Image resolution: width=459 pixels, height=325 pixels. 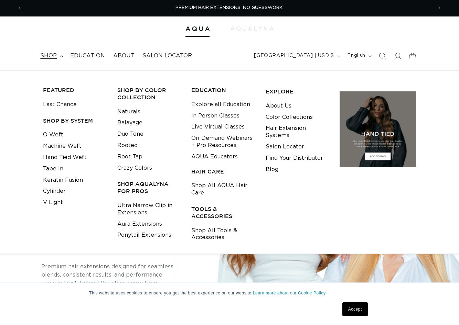 What do you see at coordinates (214, 157) in the screenshot?
I see `a: AQUA Educators` at bounding box center [214, 157].